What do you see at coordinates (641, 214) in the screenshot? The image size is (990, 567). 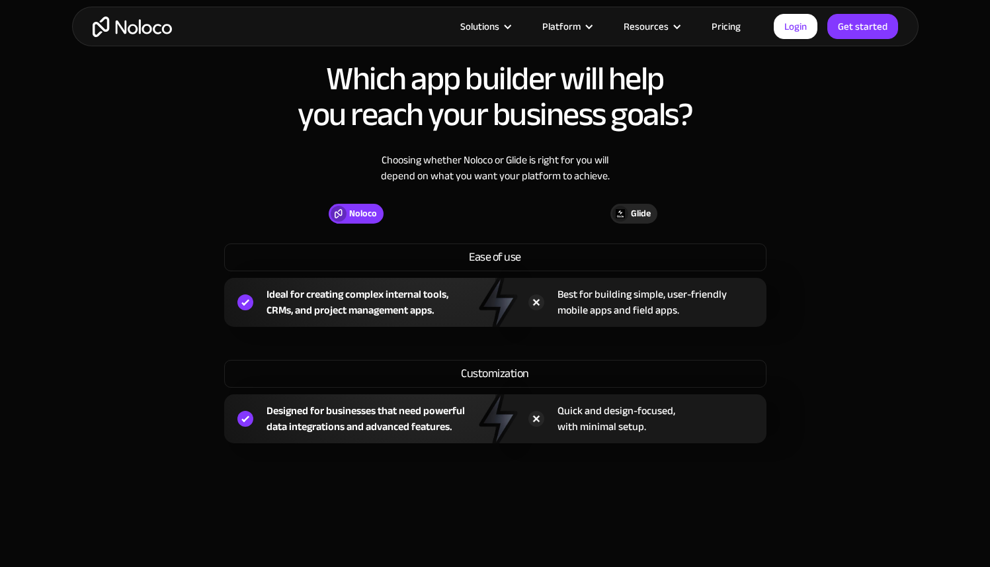 I see `div: Glide` at bounding box center [641, 214].